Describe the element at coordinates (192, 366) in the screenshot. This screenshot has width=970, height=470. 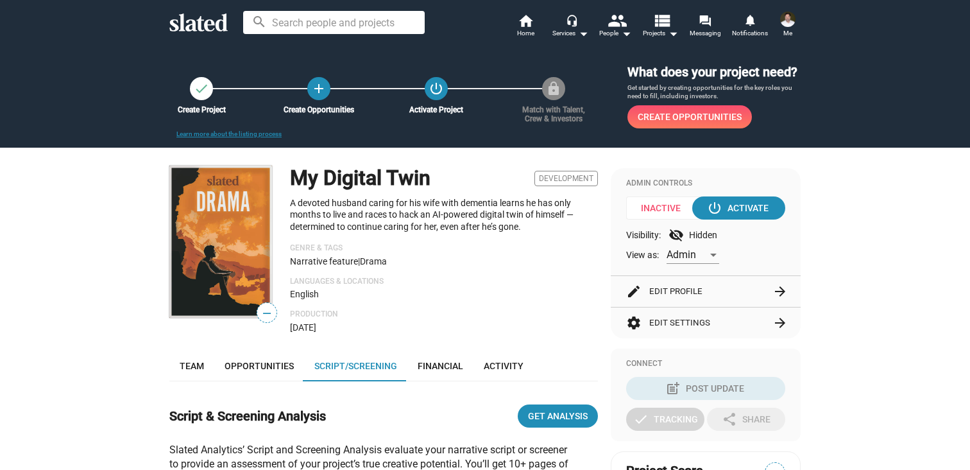
I see `a: Team` at that location.